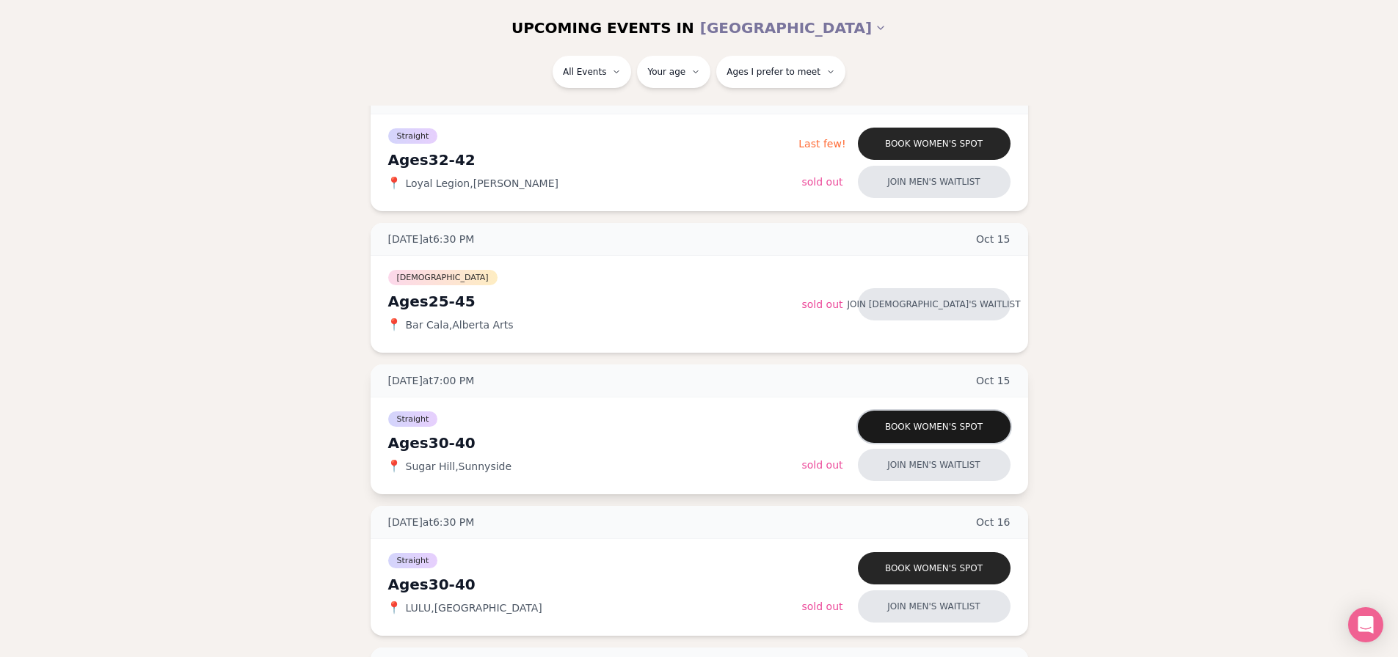 The width and height of the screenshot is (1398, 657). Describe the element at coordinates (666, 72) in the screenshot. I see `span: Your age` at that location.